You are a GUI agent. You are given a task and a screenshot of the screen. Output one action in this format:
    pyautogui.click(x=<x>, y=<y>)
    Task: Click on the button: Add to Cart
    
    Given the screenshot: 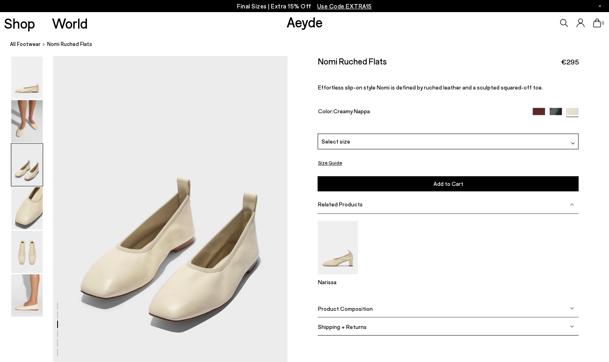 What is the action you would take?
    pyautogui.click(x=448, y=183)
    